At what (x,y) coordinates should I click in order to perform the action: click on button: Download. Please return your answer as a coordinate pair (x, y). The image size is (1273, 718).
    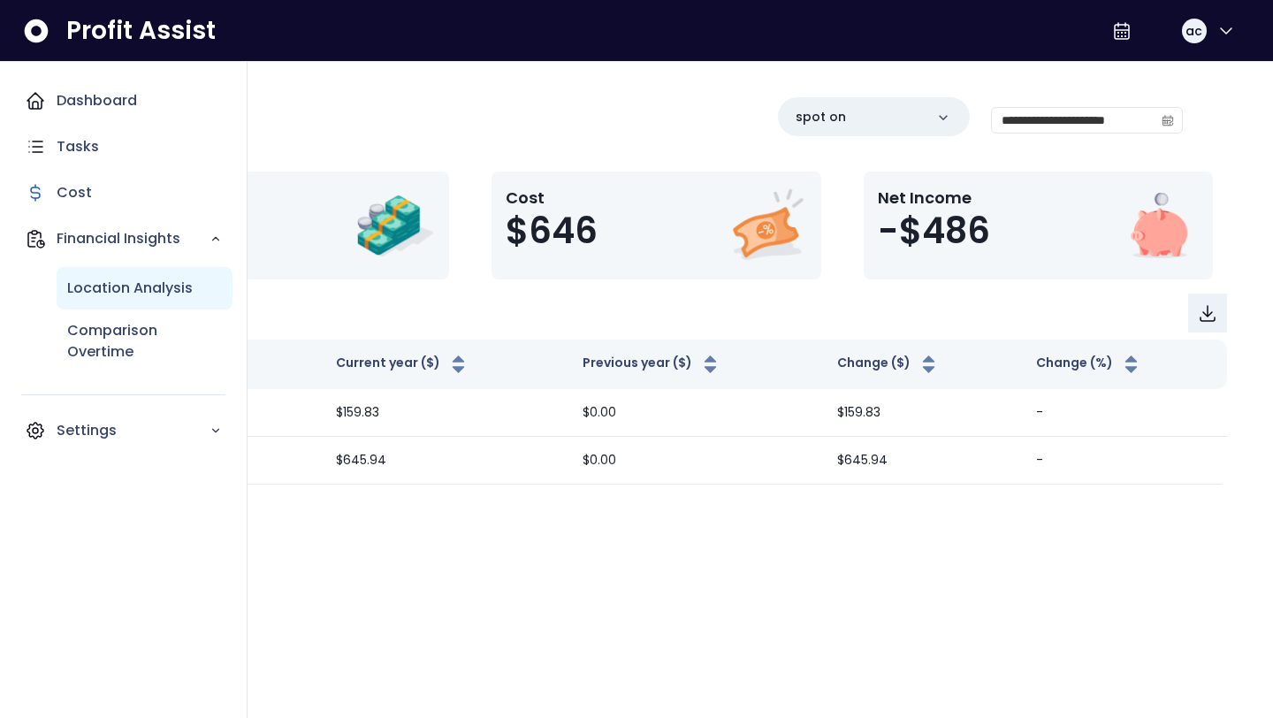
    Looking at the image, I should click on (1207, 313).